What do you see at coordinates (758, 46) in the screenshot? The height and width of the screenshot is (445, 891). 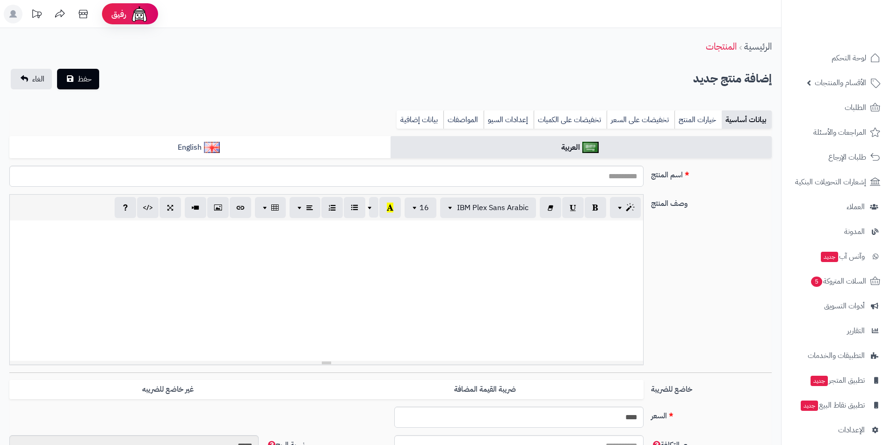 I see `a: الرئيسية` at bounding box center [758, 46].